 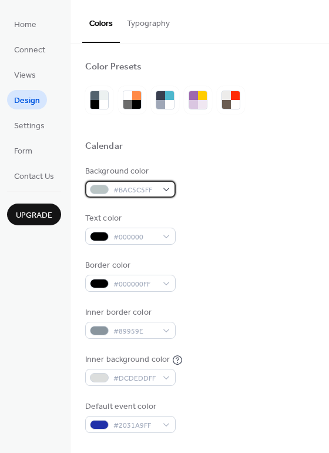 I want to click on div: Color Presets, so click(x=113, y=67).